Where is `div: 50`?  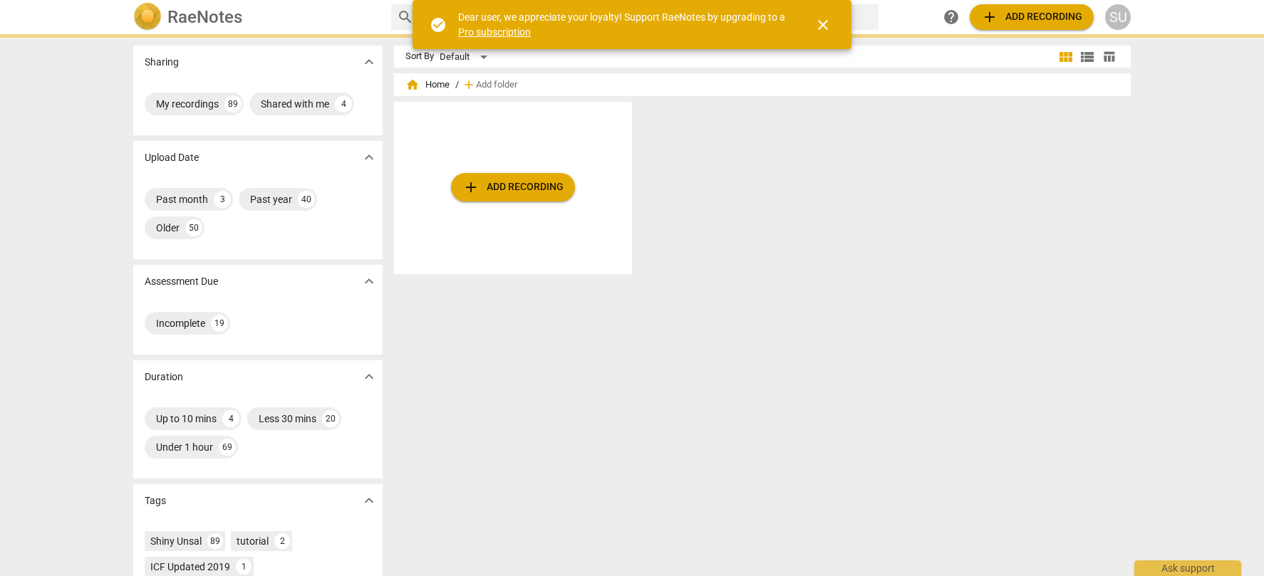 div: 50 is located at coordinates (194, 228).